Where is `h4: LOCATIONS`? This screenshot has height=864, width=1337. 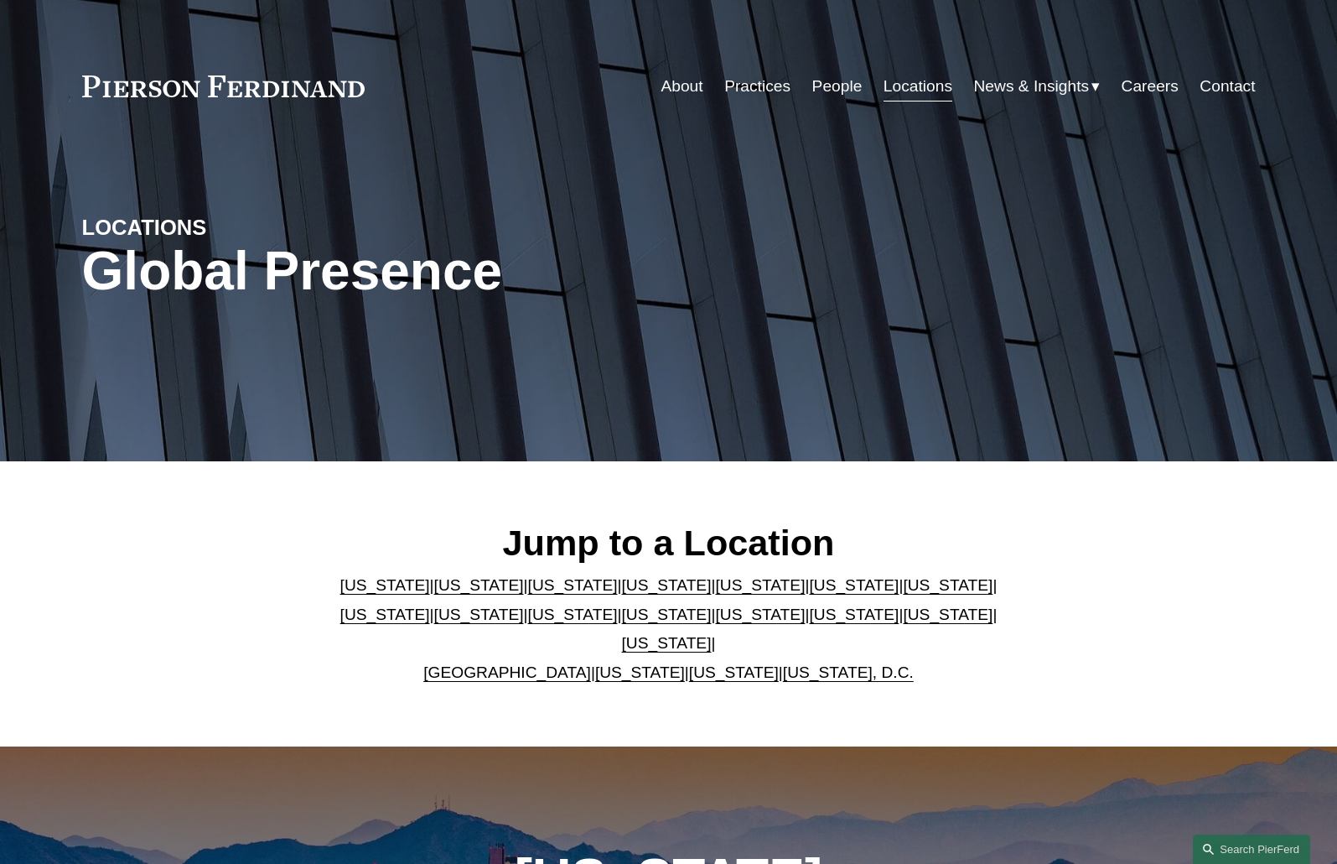 h4: LOCATIONS is located at coordinates (229, 227).